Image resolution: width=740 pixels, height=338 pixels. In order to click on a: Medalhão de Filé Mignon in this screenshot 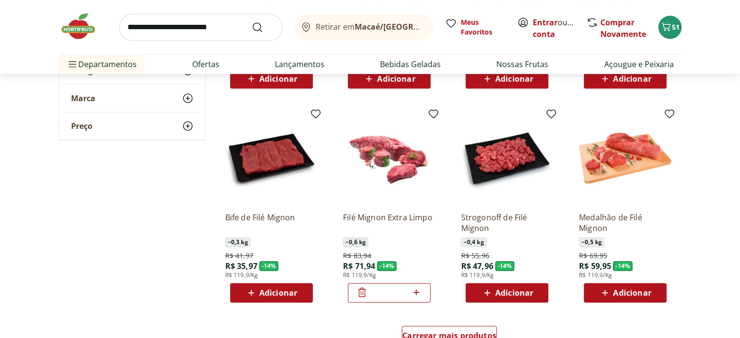, I will do `click(625, 223)`.